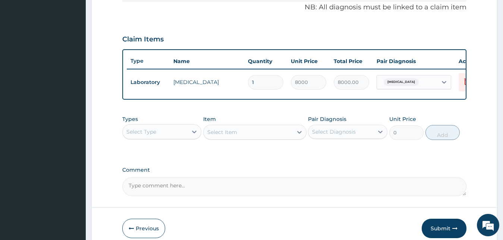 Image resolution: width=503 pixels, height=240 pixels. What do you see at coordinates (265, 61) in the screenshot?
I see `th: Quantity` at bounding box center [265, 61].